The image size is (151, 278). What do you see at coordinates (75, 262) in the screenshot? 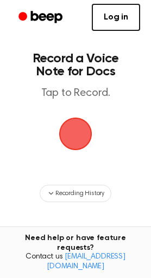
I see `span: Contact us` at bounding box center [75, 262].